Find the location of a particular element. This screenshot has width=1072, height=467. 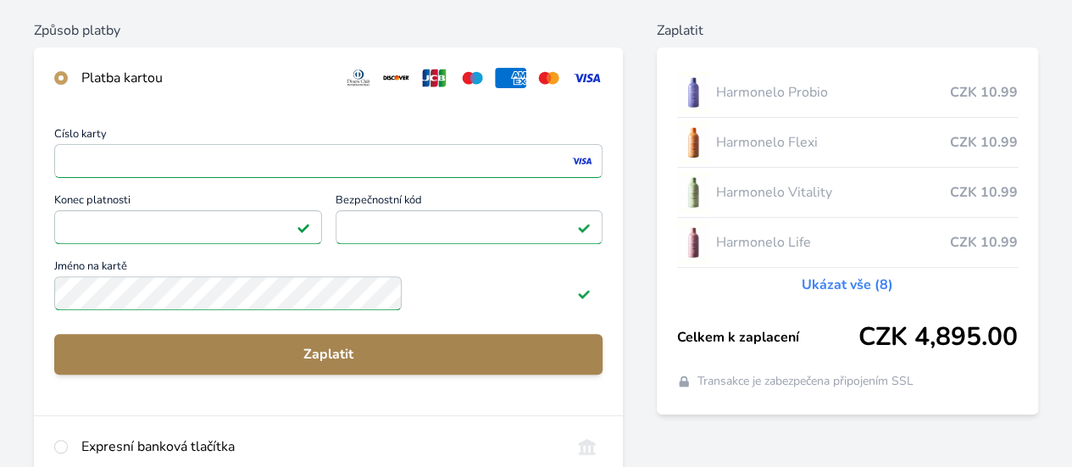

span: Konec platnosti is located at coordinates (188, 203).